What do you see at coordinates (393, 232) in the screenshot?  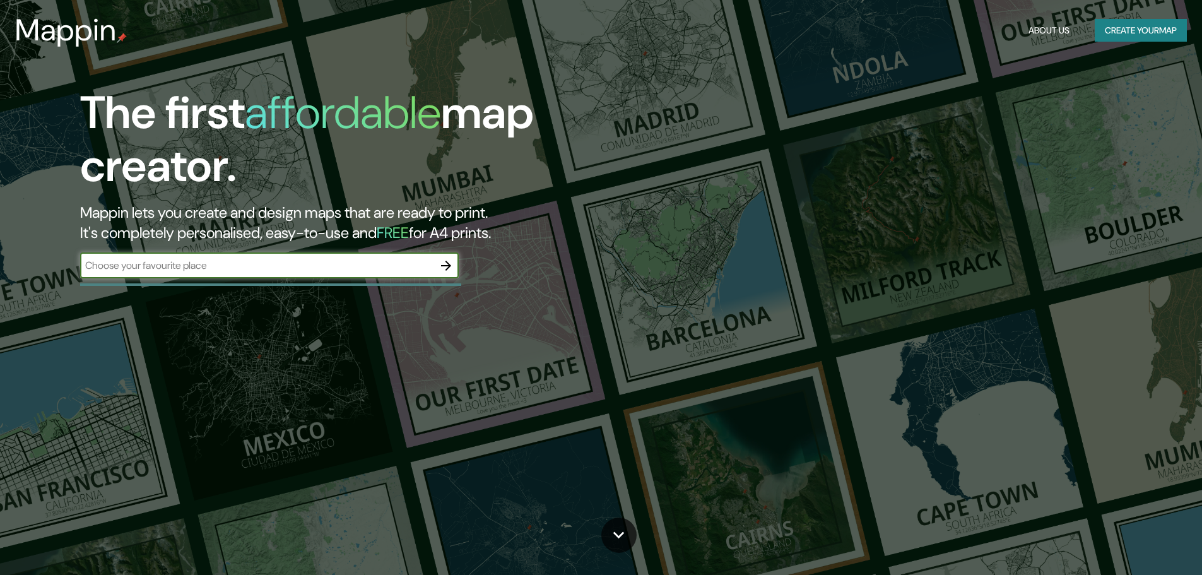 I see `h5: FREE` at bounding box center [393, 232].